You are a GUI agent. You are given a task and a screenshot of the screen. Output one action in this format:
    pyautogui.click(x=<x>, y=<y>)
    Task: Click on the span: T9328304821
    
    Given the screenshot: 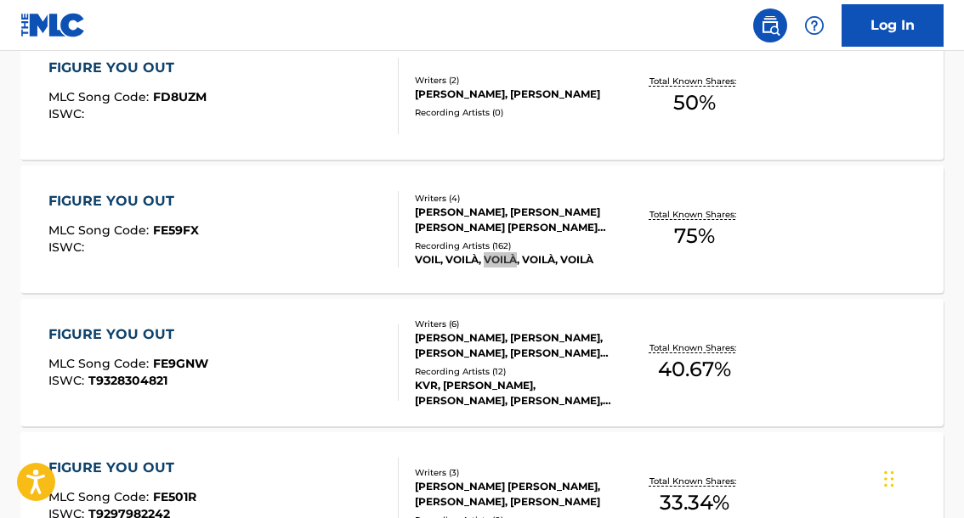 What is the action you would take?
    pyautogui.click(x=127, y=381)
    